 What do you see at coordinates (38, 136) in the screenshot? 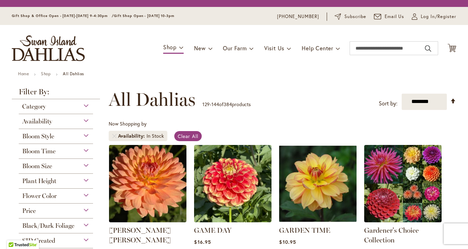
I see `span: Bloom Style` at bounding box center [38, 136].